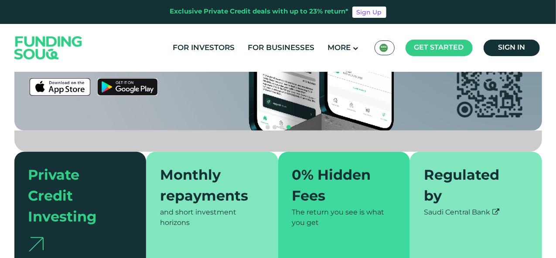  What do you see at coordinates (511, 48) in the screenshot?
I see `a: Sign in` at bounding box center [511, 48].